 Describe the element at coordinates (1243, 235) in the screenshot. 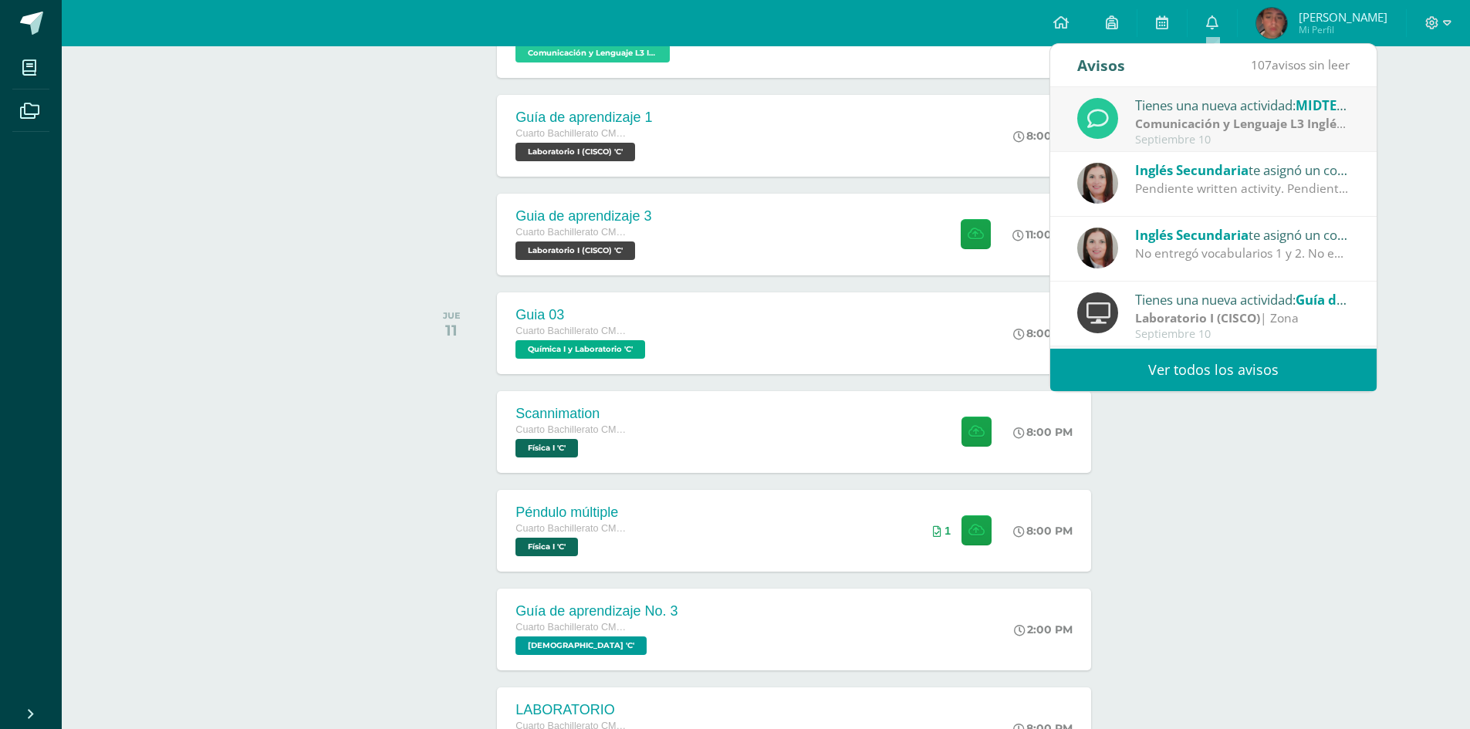

I see `div: te asignó un comentario en 'Learning Guide 1' para 'Comunicación y Lenguaje L3 Inglés'` at that location.